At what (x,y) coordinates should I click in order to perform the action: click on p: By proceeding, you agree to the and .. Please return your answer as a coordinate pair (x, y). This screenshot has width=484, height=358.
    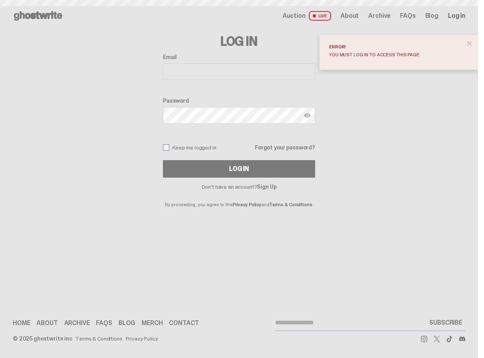
    Looking at the image, I should click on (239, 198).